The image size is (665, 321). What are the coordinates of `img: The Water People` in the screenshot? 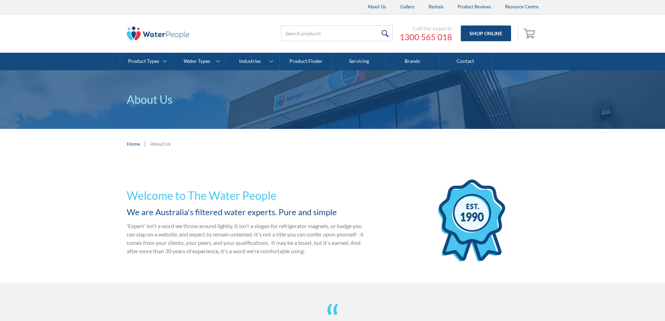 It's located at (158, 34).